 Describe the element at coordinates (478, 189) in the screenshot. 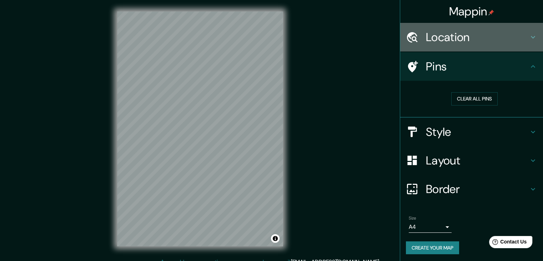

I see `h4: Border` at that location.